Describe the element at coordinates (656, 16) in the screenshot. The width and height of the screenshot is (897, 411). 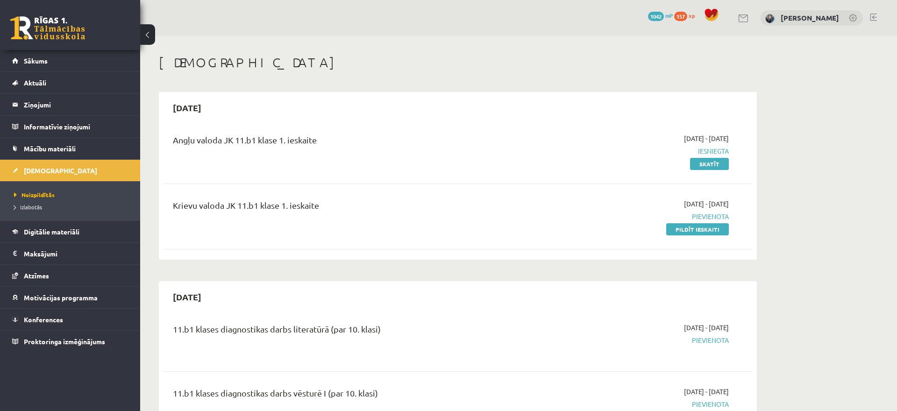
I see `span: 1042` at that location.